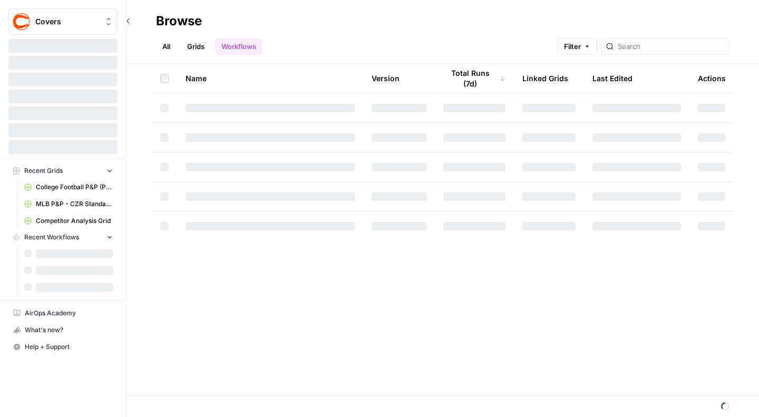  Describe the element at coordinates (63, 330) in the screenshot. I see `div: What's new?` at that location.